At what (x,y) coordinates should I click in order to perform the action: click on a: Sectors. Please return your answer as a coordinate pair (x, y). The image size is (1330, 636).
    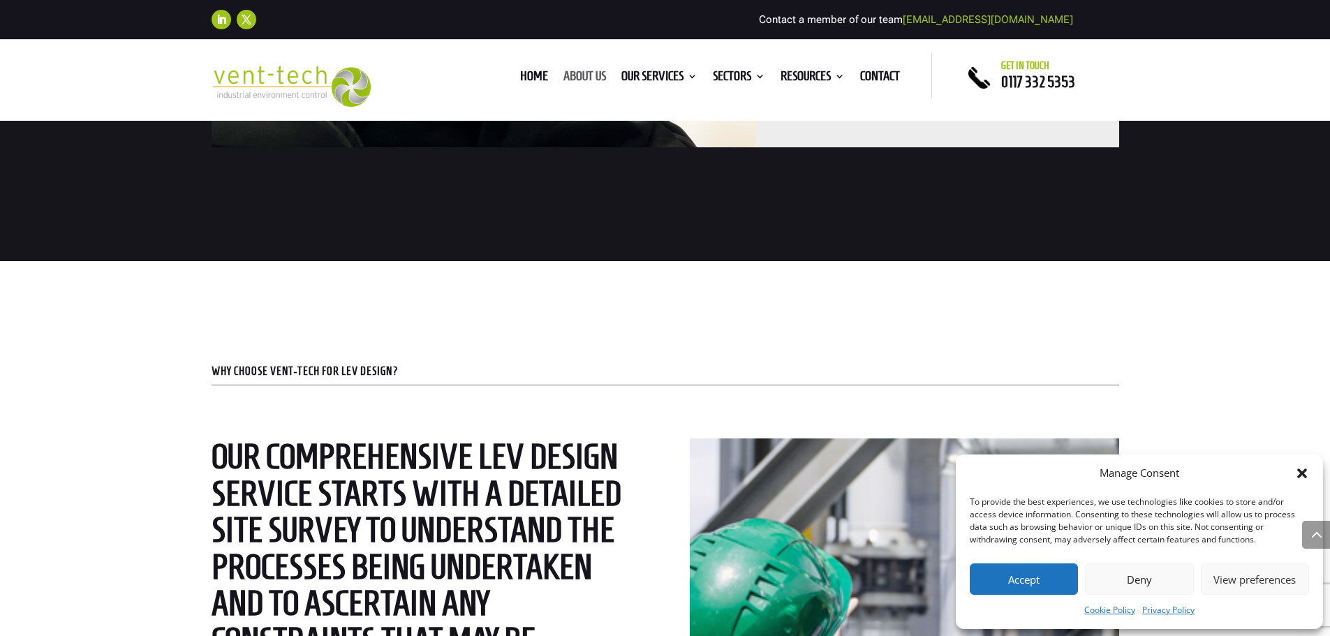
    Looking at the image, I should click on (739, 79).